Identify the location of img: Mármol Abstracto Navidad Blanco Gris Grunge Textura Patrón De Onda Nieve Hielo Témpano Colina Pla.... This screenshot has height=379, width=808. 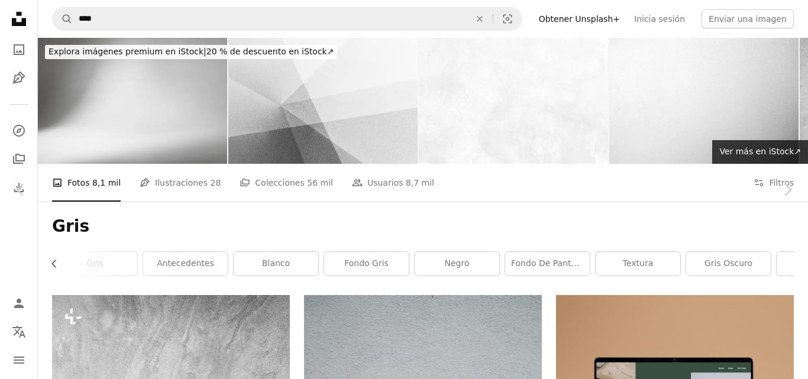
(513, 101).